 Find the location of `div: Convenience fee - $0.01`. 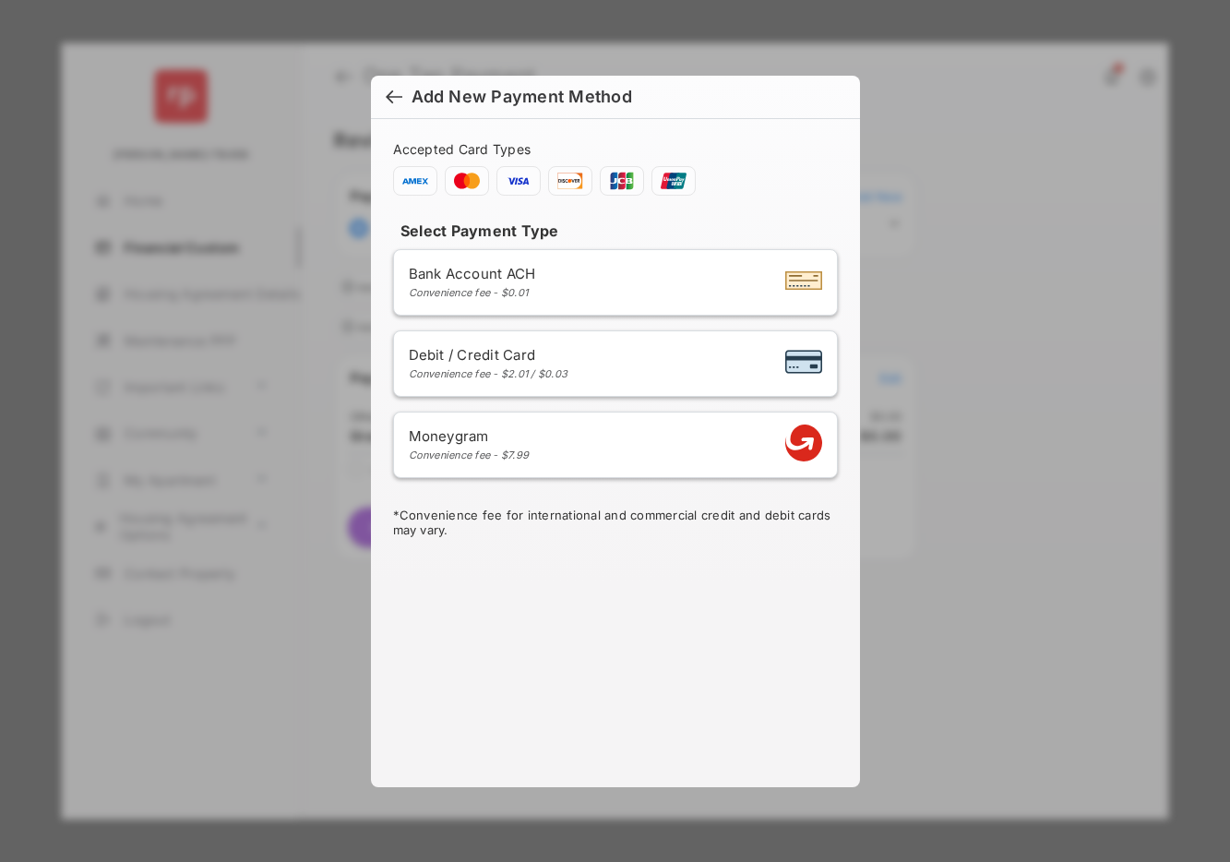

div: Convenience fee - $0.01 is located at coordinates (472, 292).